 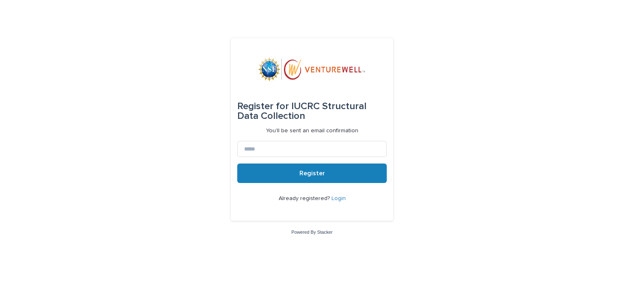 What do you see at coordinates (263, 106) in the screenshot?
I see `span: Register for` at bounding box center [263, 106].